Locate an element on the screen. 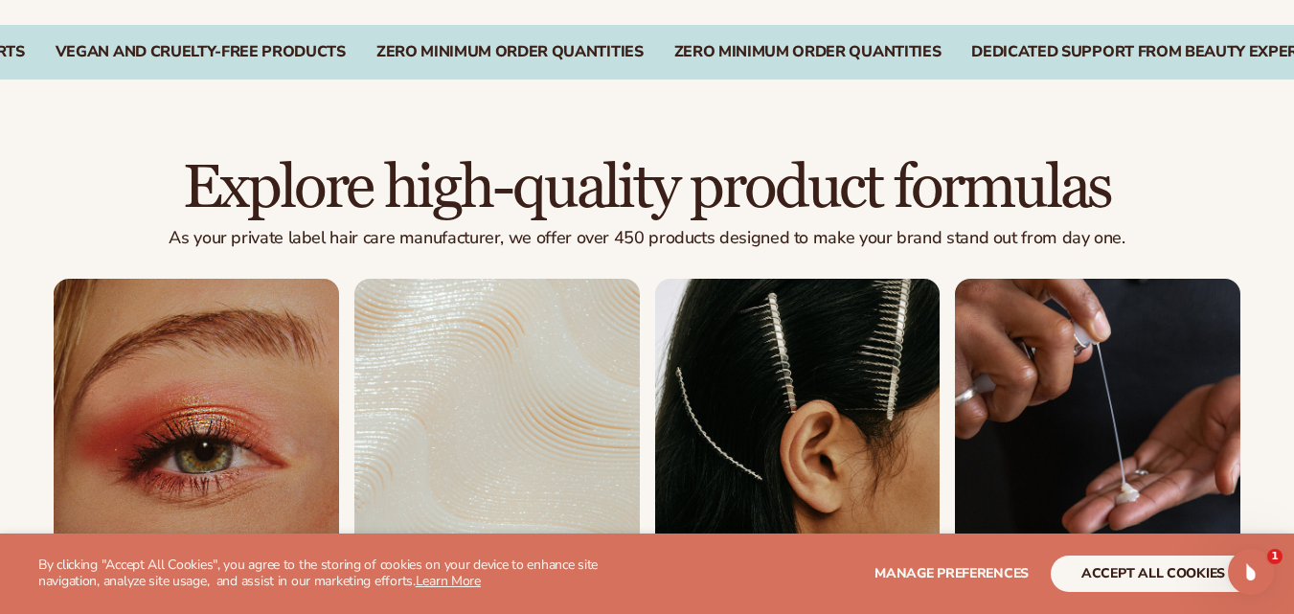  a: Learn More is located at coordinates (448, 580).